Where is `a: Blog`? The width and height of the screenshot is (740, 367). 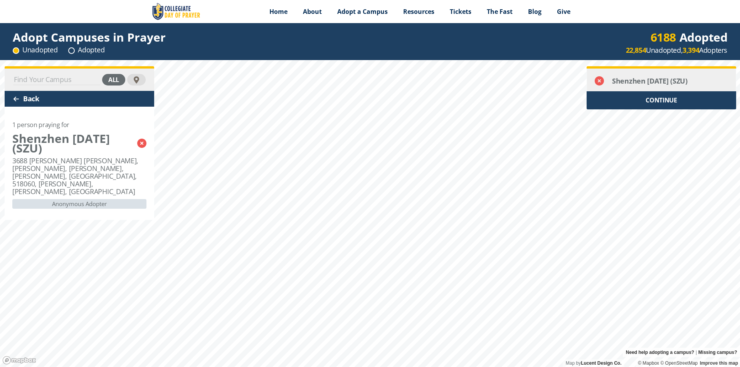 a: Blog is located at coordinates (534, 12).